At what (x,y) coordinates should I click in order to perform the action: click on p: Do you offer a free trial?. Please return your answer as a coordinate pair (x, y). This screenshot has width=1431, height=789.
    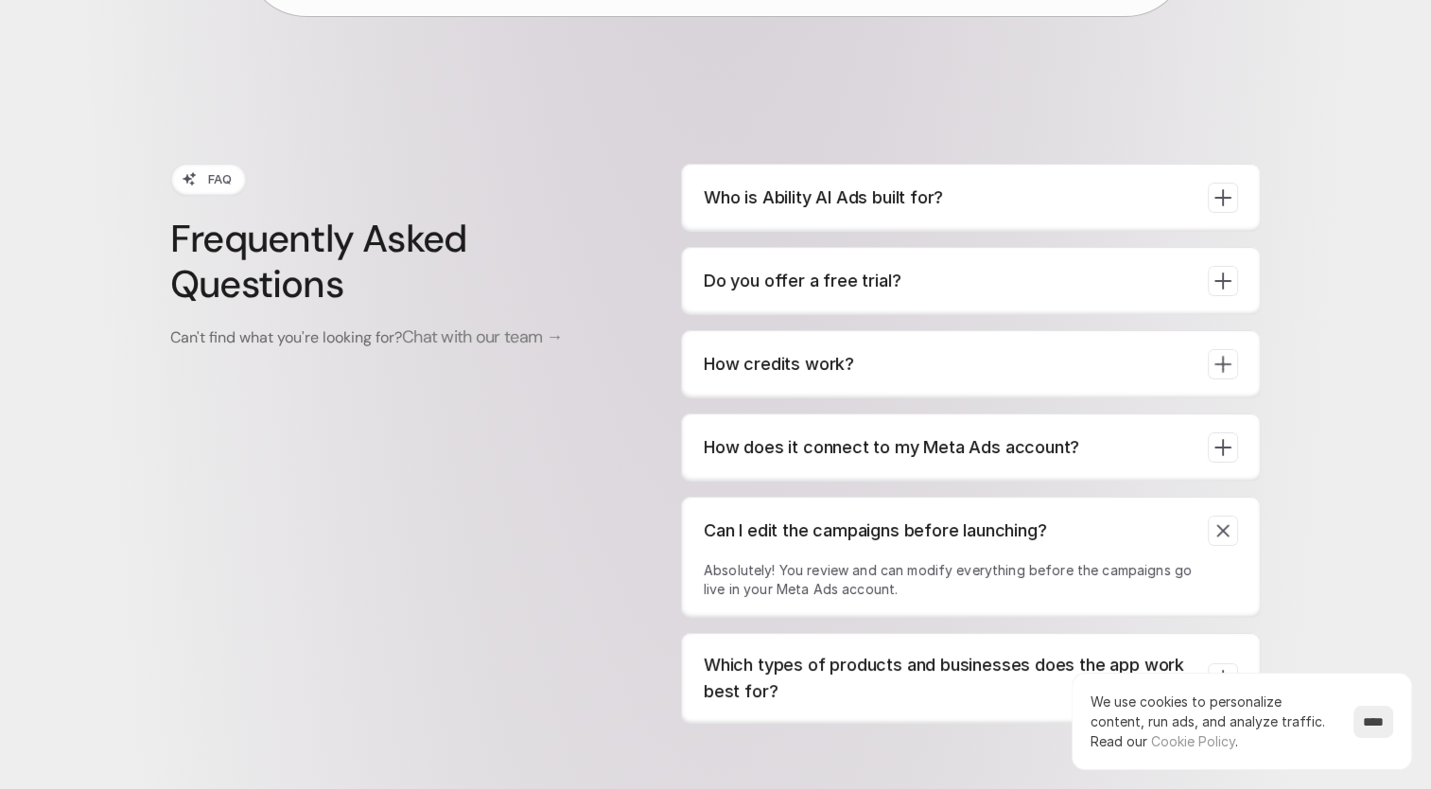
    Looking at the image, I should click on (948, 281).